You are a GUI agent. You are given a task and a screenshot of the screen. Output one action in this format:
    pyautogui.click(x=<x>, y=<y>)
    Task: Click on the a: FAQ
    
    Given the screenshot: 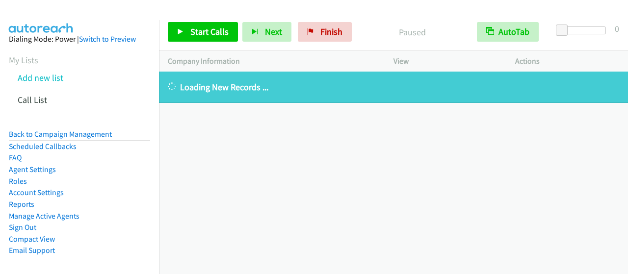 What is the action you would take?
    pyautogui.click(x=15, y=158)
    